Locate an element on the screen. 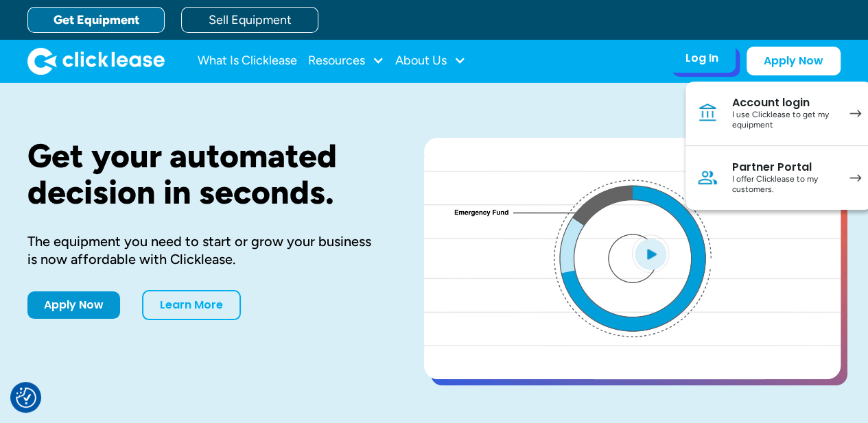 This screenshot has height=423, width=868. a: open lightbox is located at coordinates (632, 259).